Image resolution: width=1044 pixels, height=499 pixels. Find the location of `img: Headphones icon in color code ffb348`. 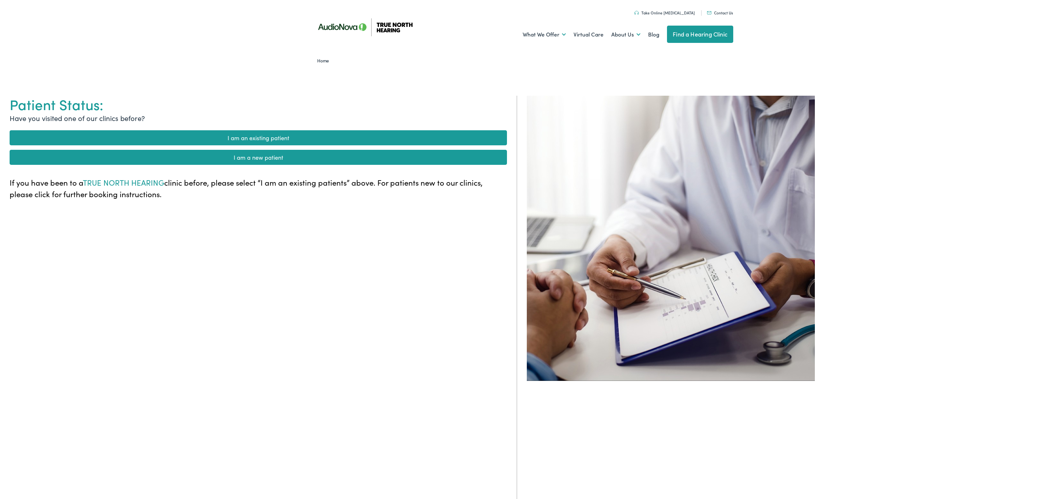

img: Headphones icon in color code ffb348 is located at coordinates (636, 13).